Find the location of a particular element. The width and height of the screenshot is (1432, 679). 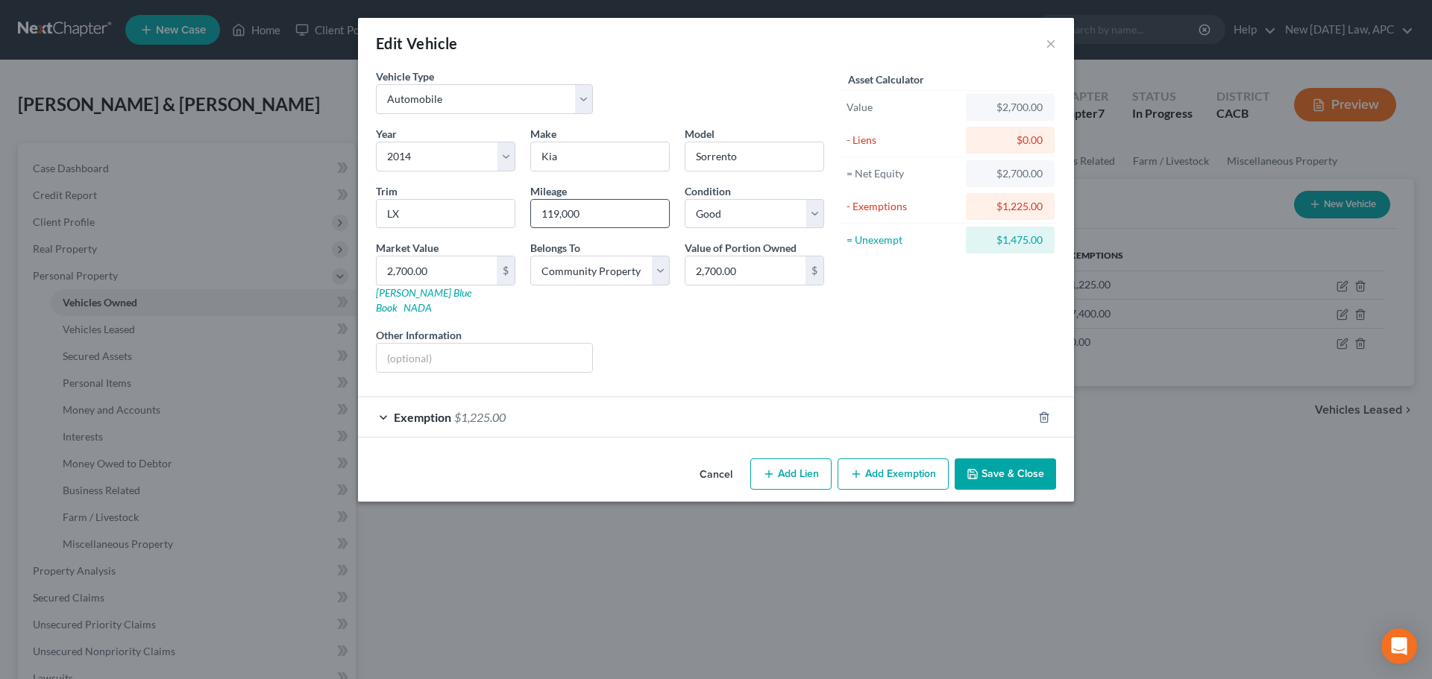

input: ex. Altima is located at coordinates (754, 157).